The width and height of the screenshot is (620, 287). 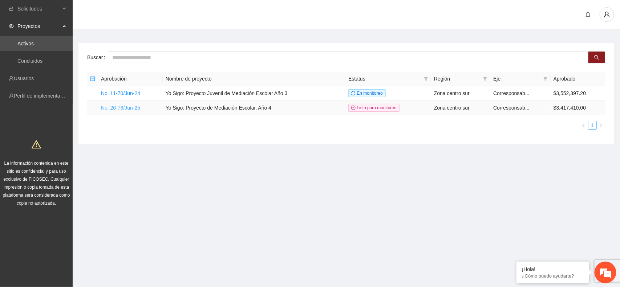 I want to click on a: Usuarios, so click(x=24, y=78).